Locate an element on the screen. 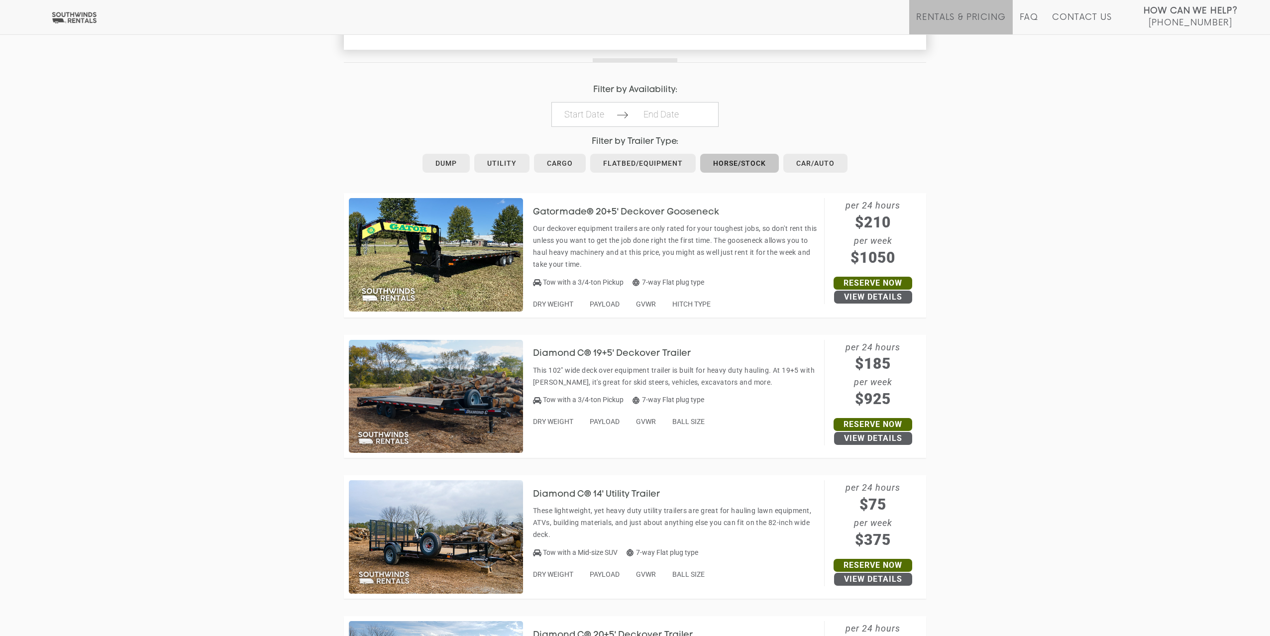  a: Gatormade® 20+5' Deckover Gooseneck is located at coordinates (633, 211).